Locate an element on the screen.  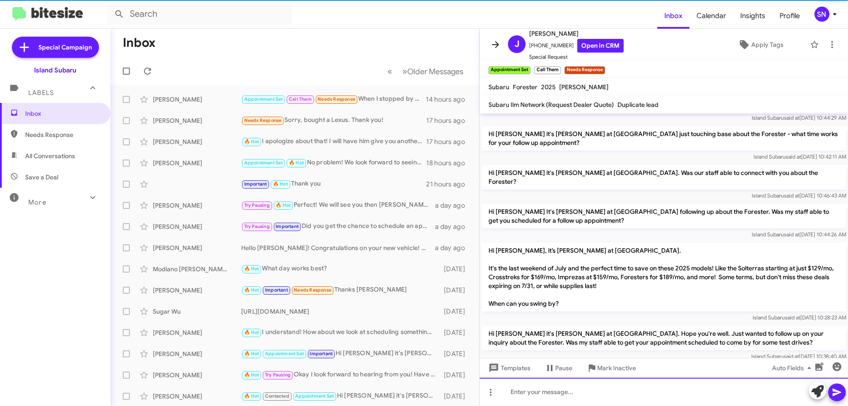
button: Mark Inactive is located at coordinates (612, 368).